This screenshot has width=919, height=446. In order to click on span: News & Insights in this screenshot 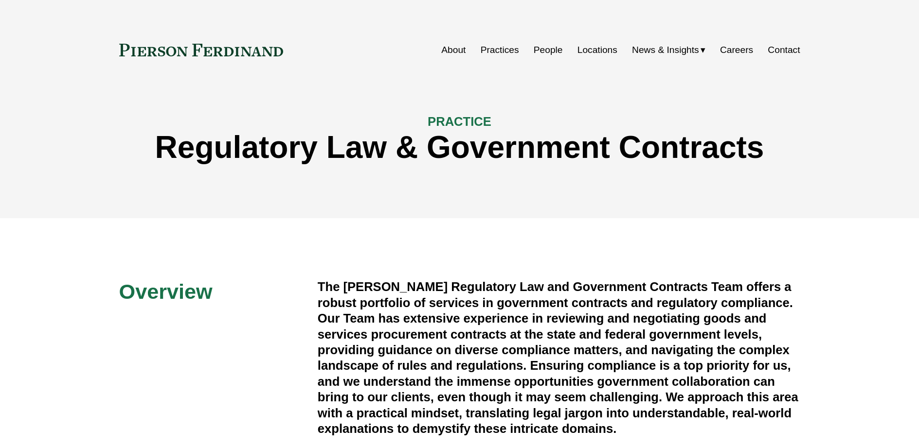, I will do `click(665, 50)`.